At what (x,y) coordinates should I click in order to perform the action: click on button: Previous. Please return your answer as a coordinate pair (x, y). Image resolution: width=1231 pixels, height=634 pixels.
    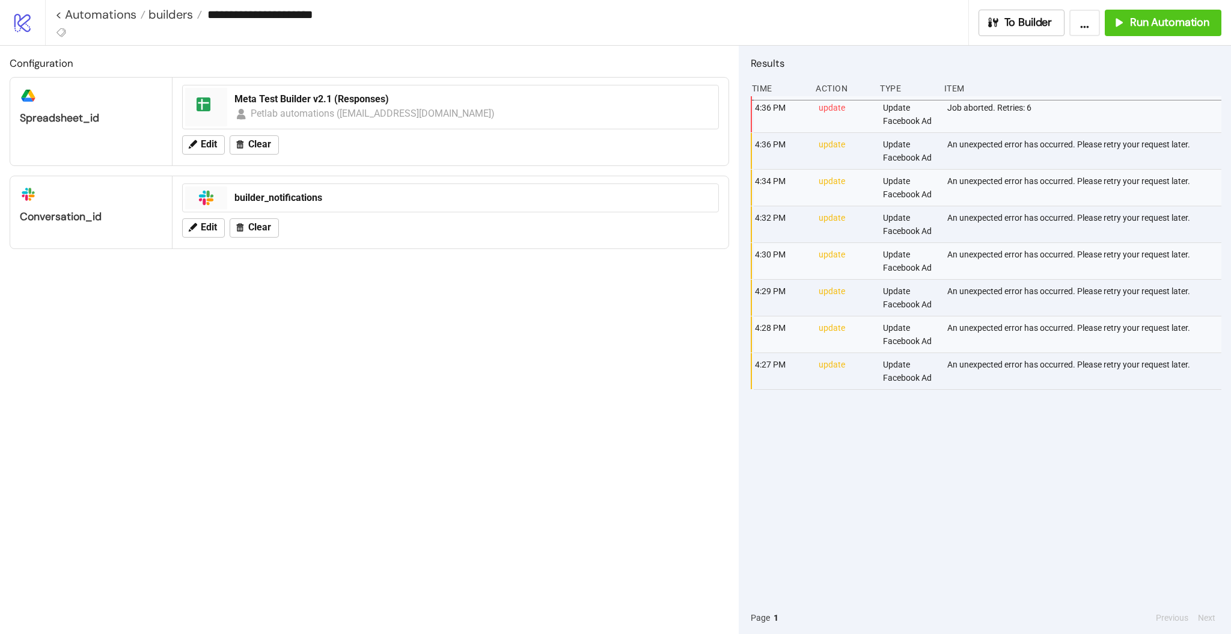
    Looking at the image, I should click on (1173, 618).